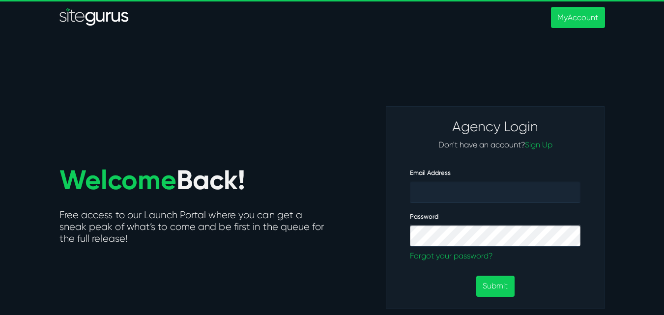 The width and height of the screenshot is (664, 315). Describe the element at coordinates (495, 256) in the screenshot. I see `a: Forgot your password?` at that location.